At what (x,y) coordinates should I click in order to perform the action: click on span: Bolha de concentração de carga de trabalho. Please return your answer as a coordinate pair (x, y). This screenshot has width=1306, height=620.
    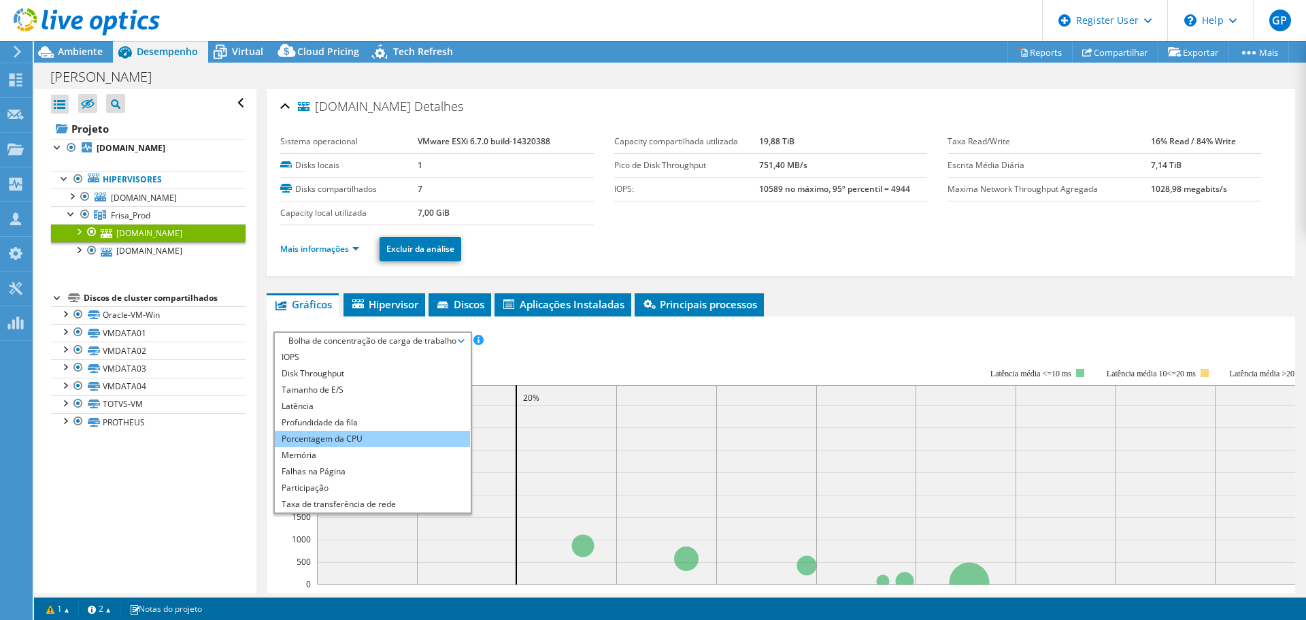
    Looking at the image, I should click on (372, 341).